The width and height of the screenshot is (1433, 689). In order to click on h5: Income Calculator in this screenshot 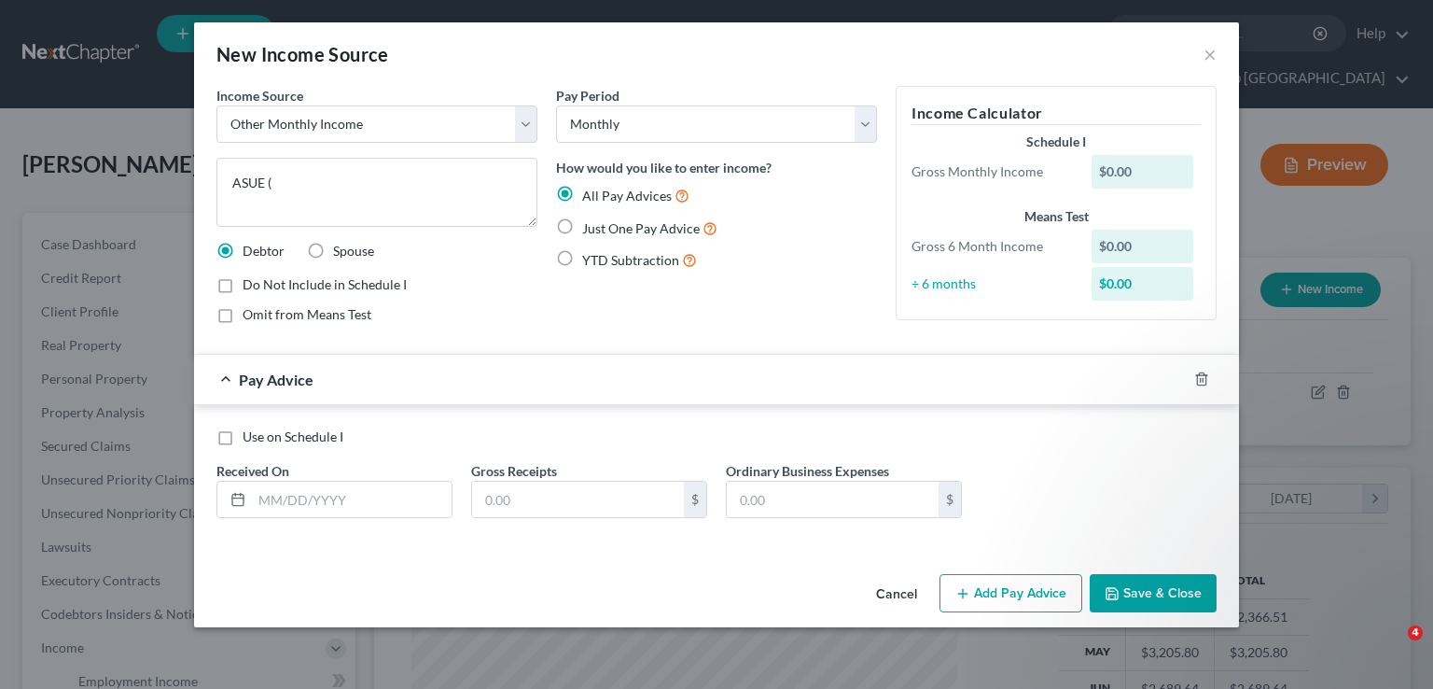, I will do `click(1056, 113)`.